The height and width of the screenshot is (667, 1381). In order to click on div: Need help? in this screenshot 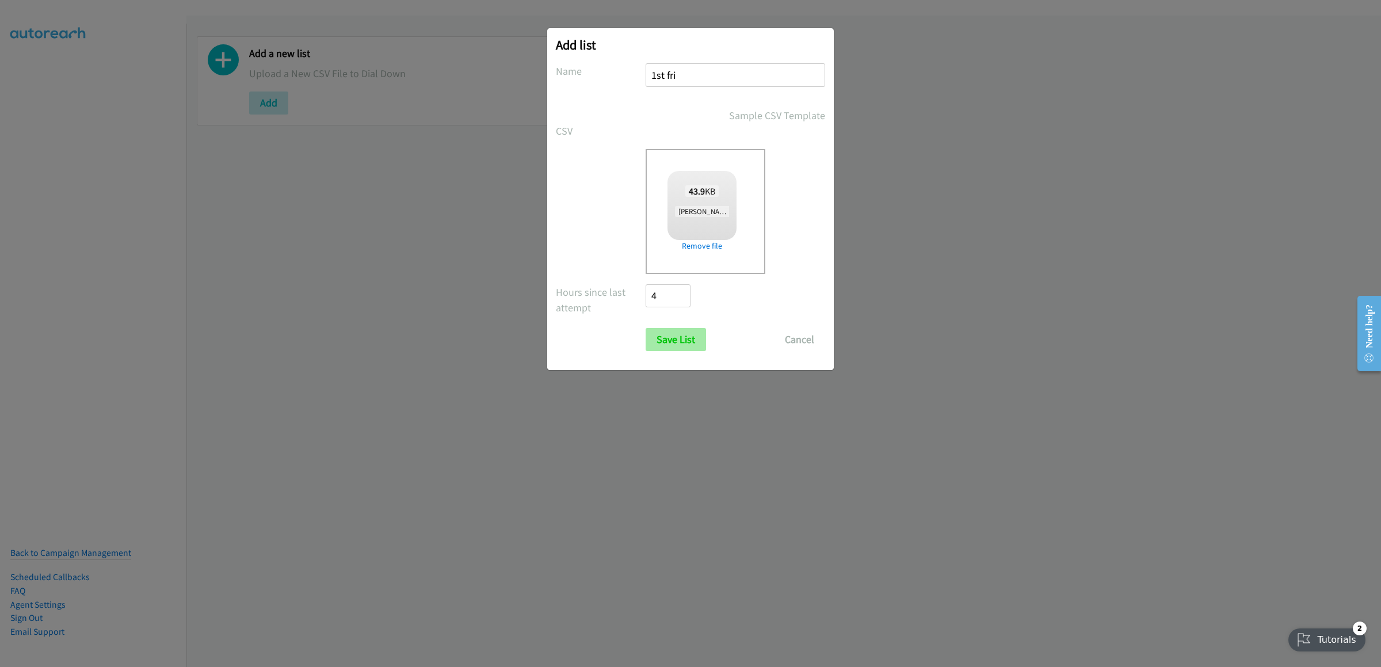, I will do `click(21, 40)`.